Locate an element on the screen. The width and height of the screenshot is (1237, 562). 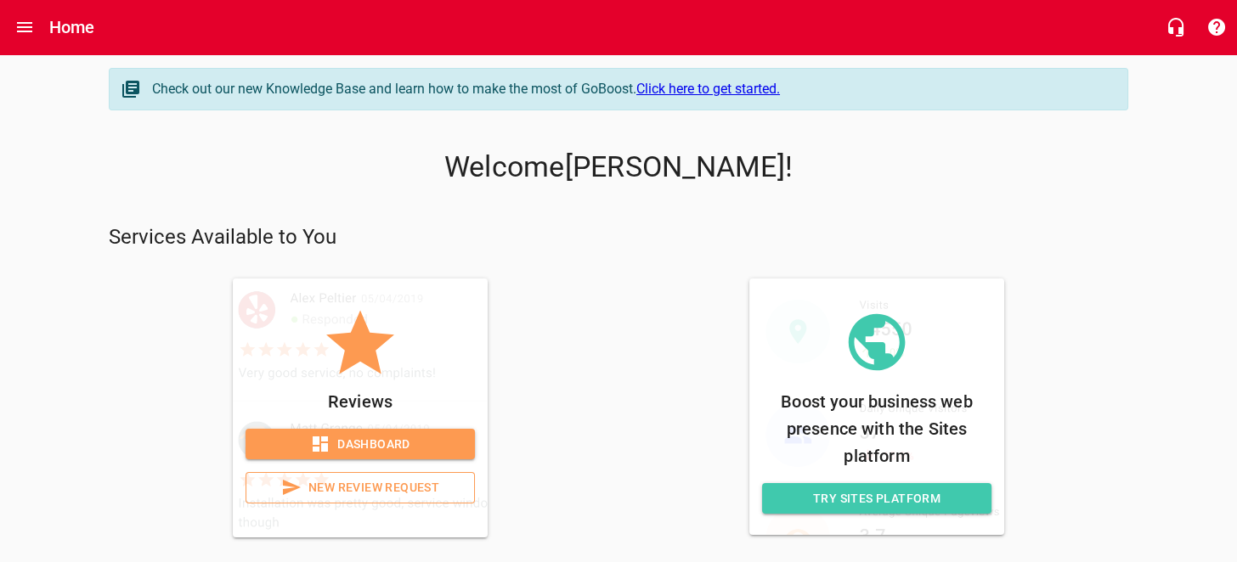
span: Try Sites Platform is located at coordinates (877, 499).